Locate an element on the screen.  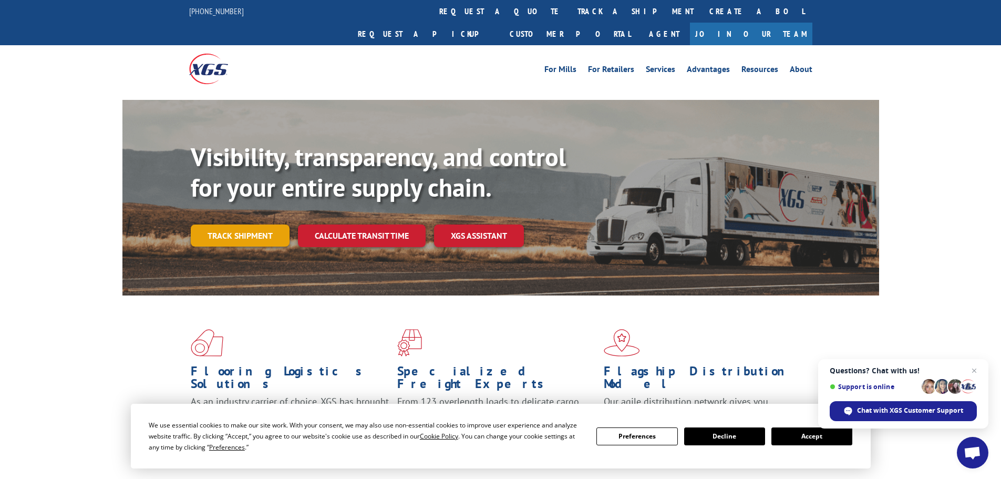
span: Our agile distribution network gives you nationwide inventory management on demand. is located at coordinates (701, 407).